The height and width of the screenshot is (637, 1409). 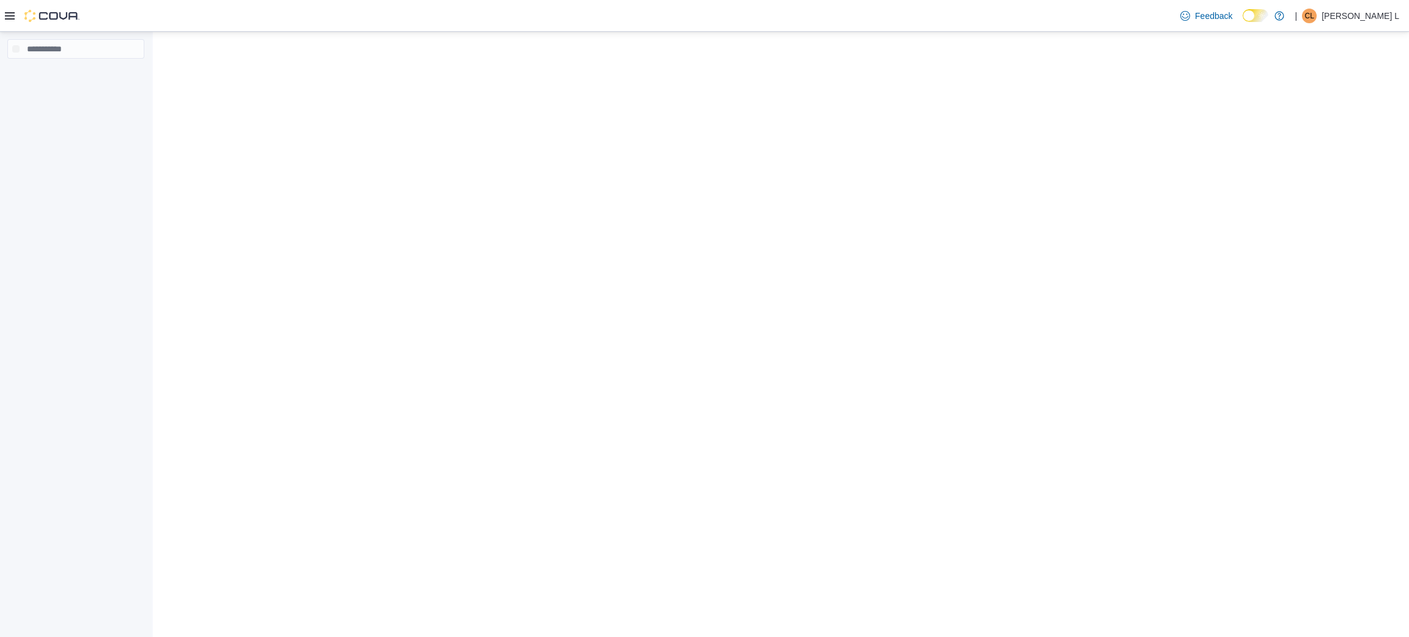 I want to click on nav: Complex example, so click(x=76, y=76).